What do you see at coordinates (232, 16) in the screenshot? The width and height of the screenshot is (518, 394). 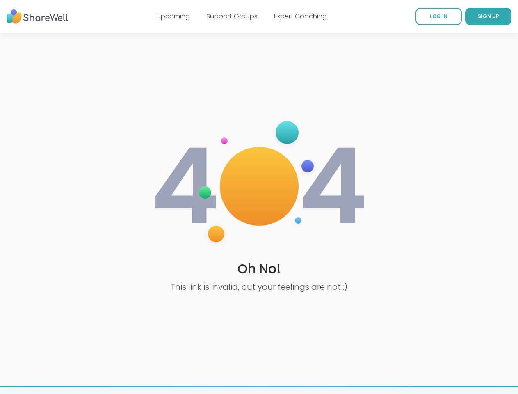 I see `a: Support Groups` at bounding box center [232, 16].